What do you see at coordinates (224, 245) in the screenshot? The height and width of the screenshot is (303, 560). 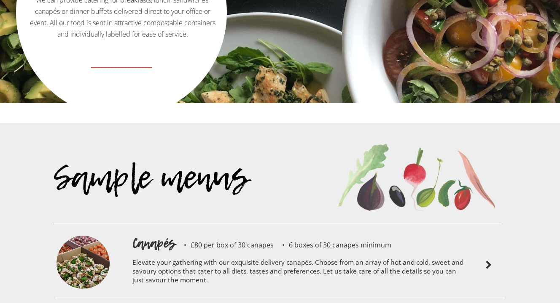 I see `p: £80 per box of 30 canapes` at bounding box center [224, 245].